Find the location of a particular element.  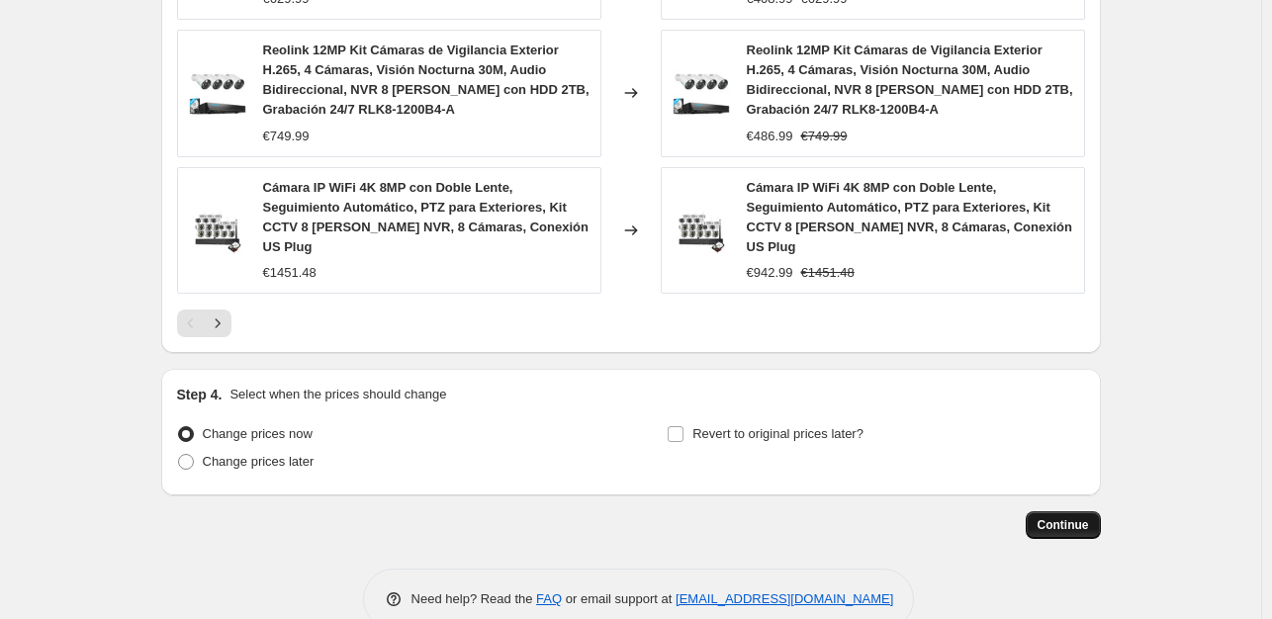

span: Need help? Read the is located at coordinates (474, 598).